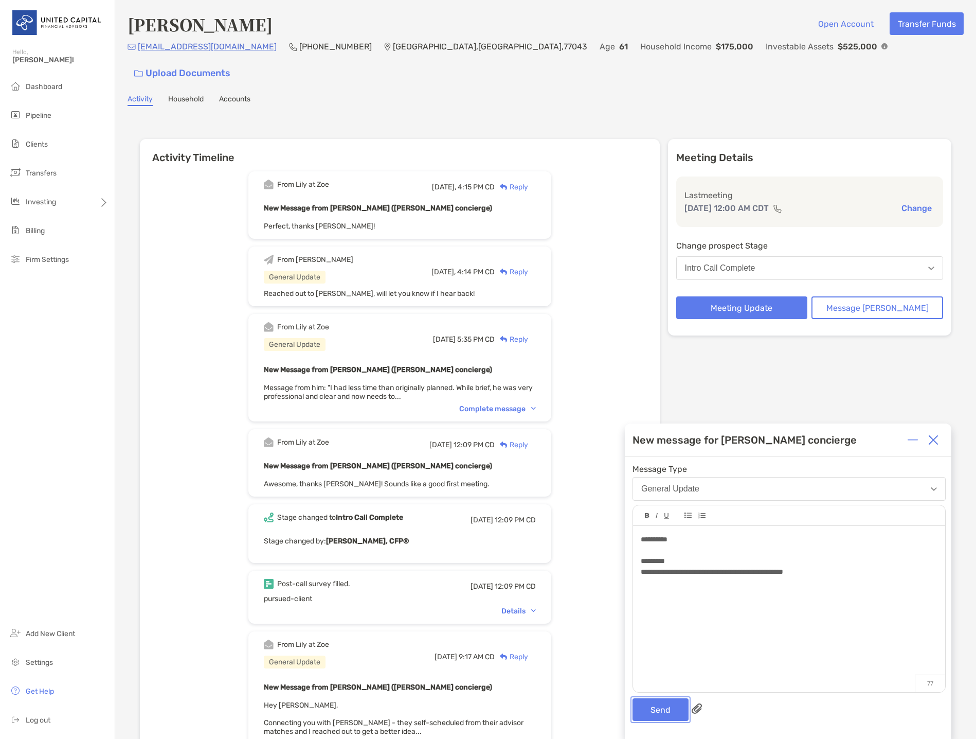 Image resolution: width=976 pixels, height=739 pixels. I want to click on img: billing icon, so click(15, 230).